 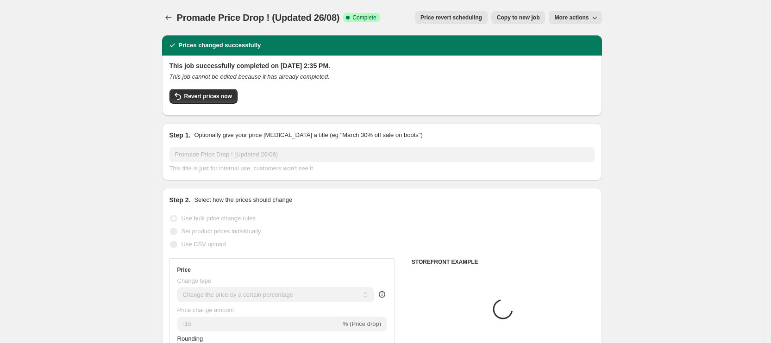 What do you see at coordinates (208, 96) in the screenshot?
I see `span: Revert prices now` at bounding box center [208, 96].